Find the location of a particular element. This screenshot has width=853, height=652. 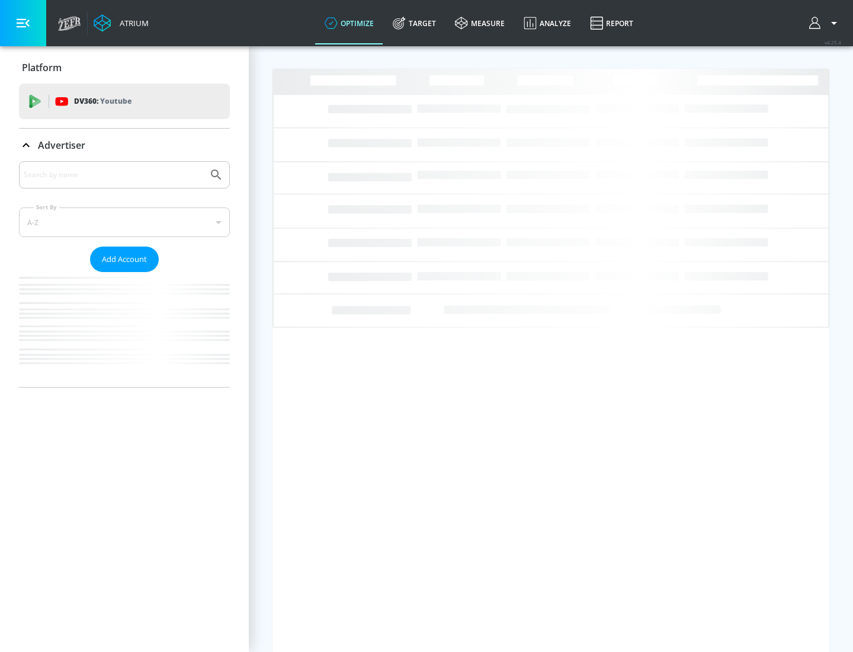

p: Advertiser is located at coordinates (62, 145).